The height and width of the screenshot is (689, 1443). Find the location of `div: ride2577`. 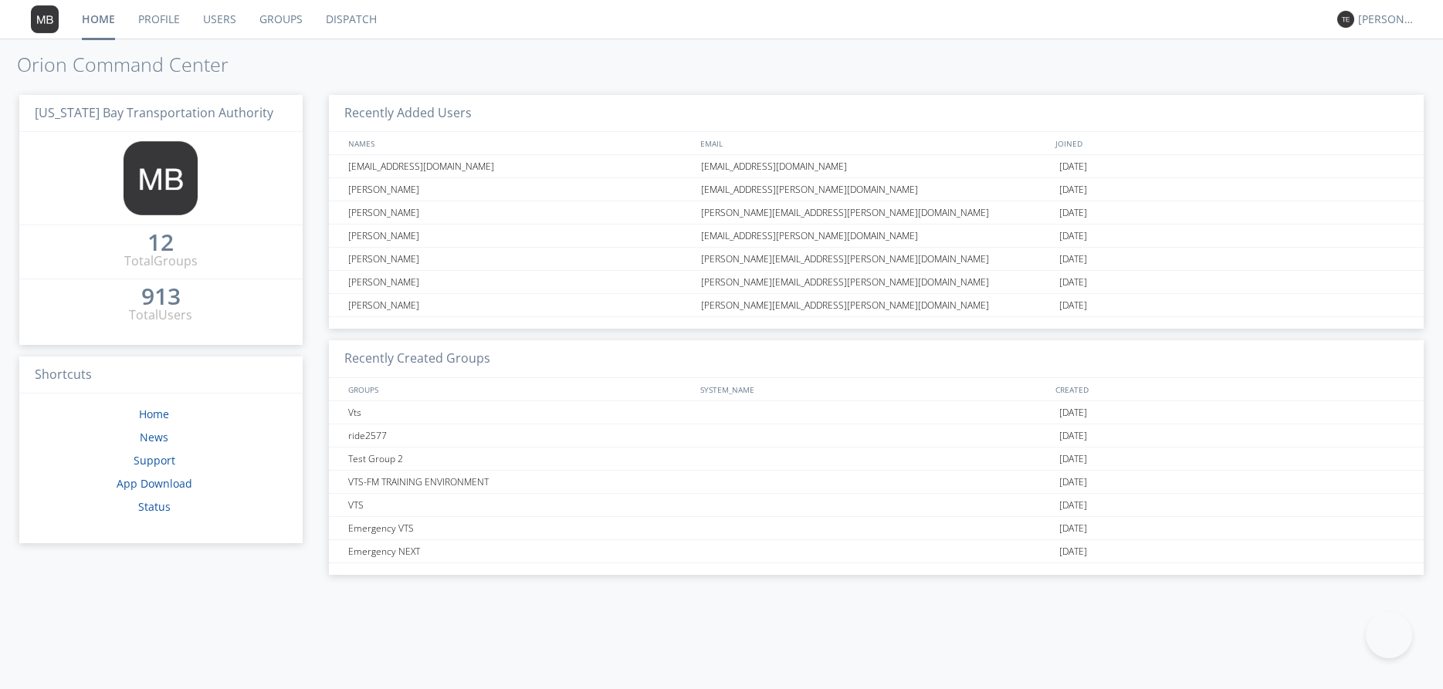

div: ride2577 is located at coordinates (520, 435).